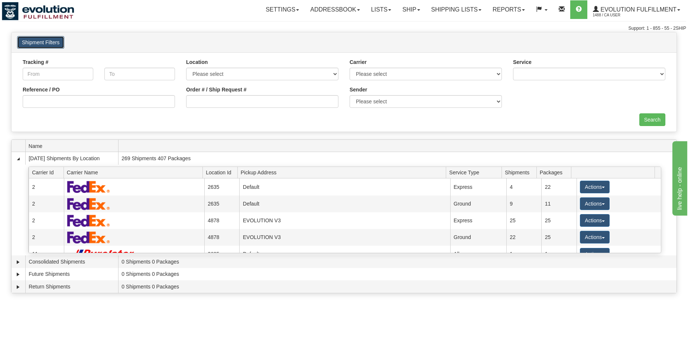 The height and width of the screenshot is (355, 688). I want to click on label: Tracking #, so click(35, 62).